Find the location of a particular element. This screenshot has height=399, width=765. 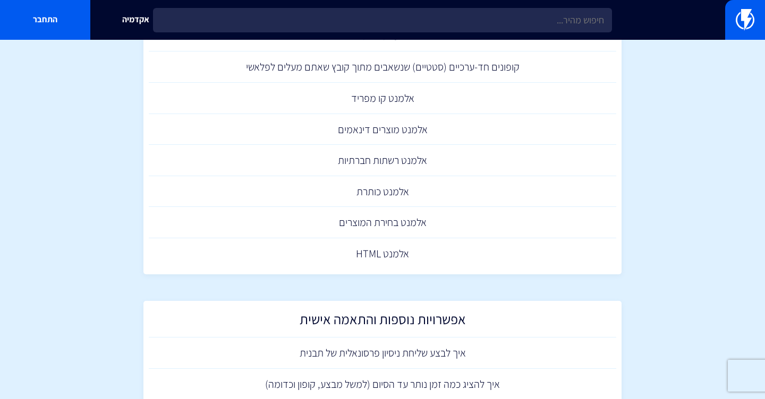

a: קופונים חד-ערכיים (סטטיים) שנשאבים מתוך קובץ שאתם מעלים לפלאשי is located at coordinates (382, 67).